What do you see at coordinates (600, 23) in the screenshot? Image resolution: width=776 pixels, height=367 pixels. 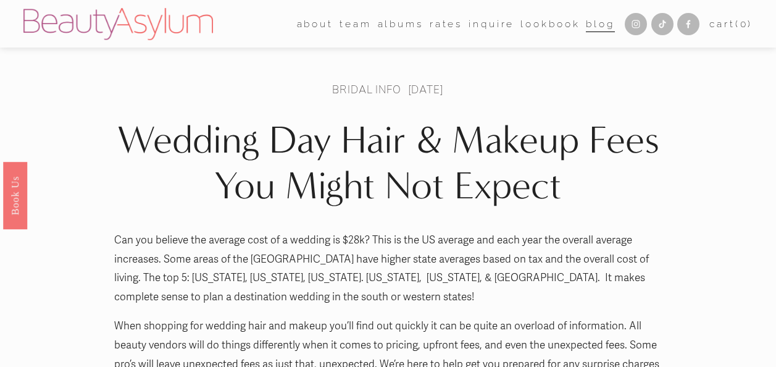 I see `a: Blog` at bounding box center [600, 23].